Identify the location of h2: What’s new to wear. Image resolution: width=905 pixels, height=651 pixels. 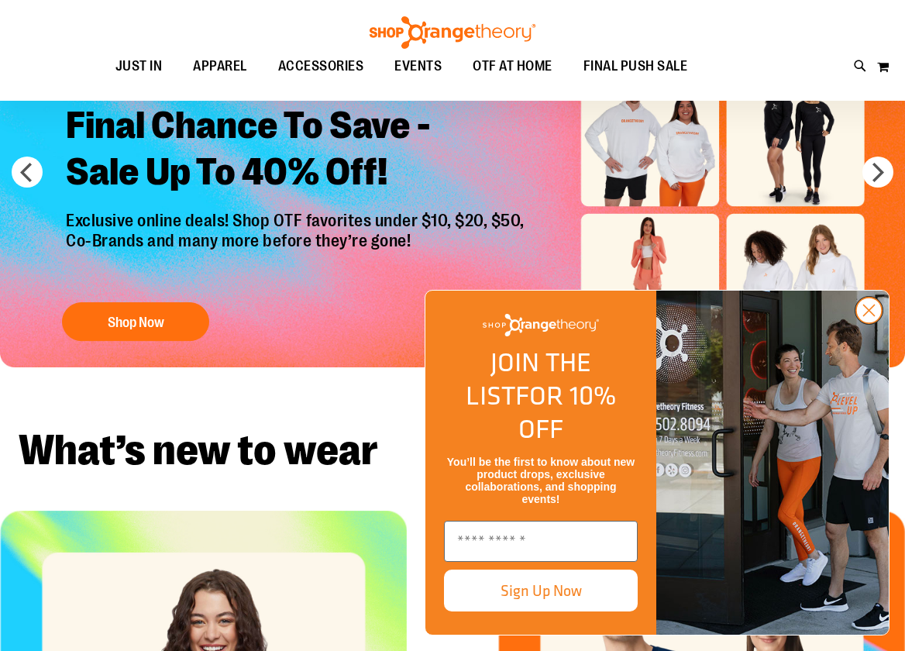
(452, 450).